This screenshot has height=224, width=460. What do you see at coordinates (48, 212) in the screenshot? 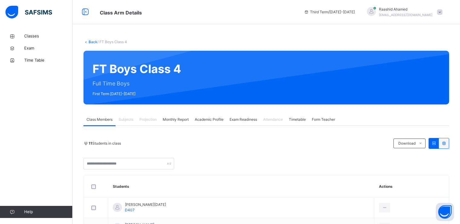
I see `span: Help` at bounding box center [48, 212].